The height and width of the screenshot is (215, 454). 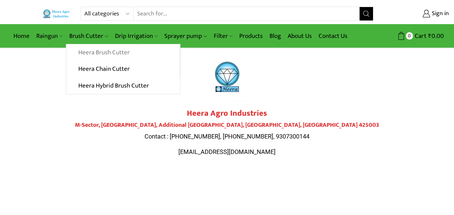 What do you see at coordinates (412, 36) in the screenshot?
I see `a: 0 Cart ₹0.00` at bounding box center [412, 36].